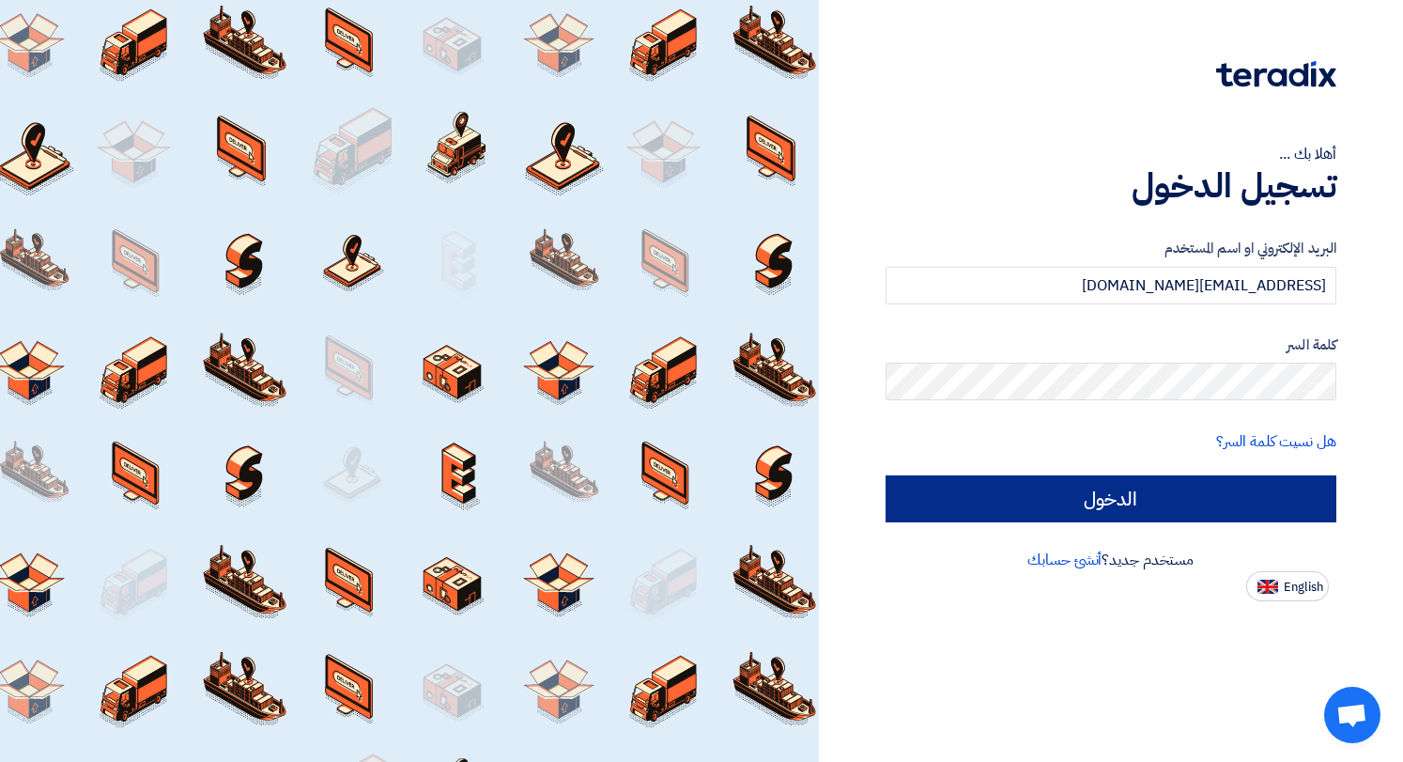 This screenshot has width=1403, height=762. Describe the element at coordinates (1353, 715) in the screenshot. I see `div: Open chat` at that location.